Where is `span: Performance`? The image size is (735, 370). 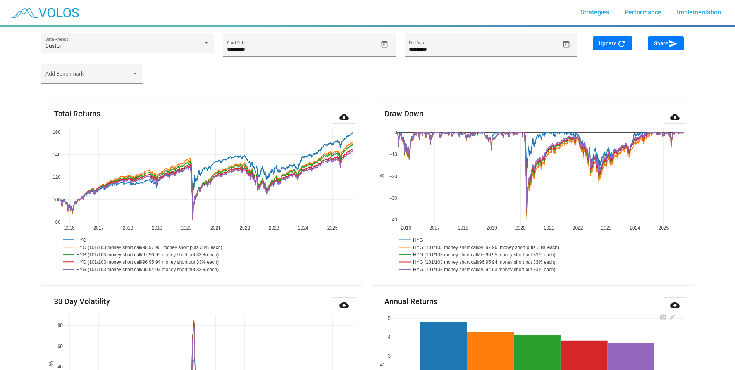
span: Performance is located at coordinates (643, 12).